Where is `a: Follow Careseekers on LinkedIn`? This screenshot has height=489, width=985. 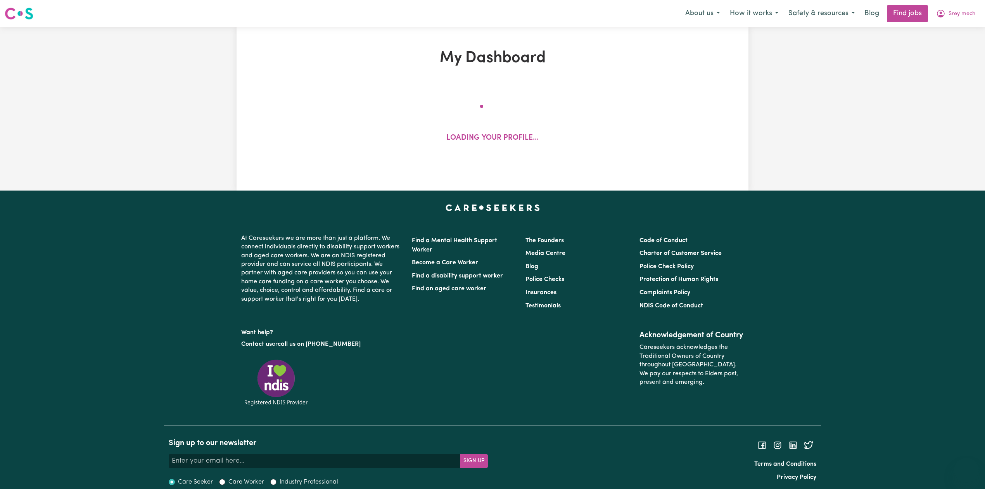
a: Follow Careseekers on LinkedIn is located at coordinates (793, 445).